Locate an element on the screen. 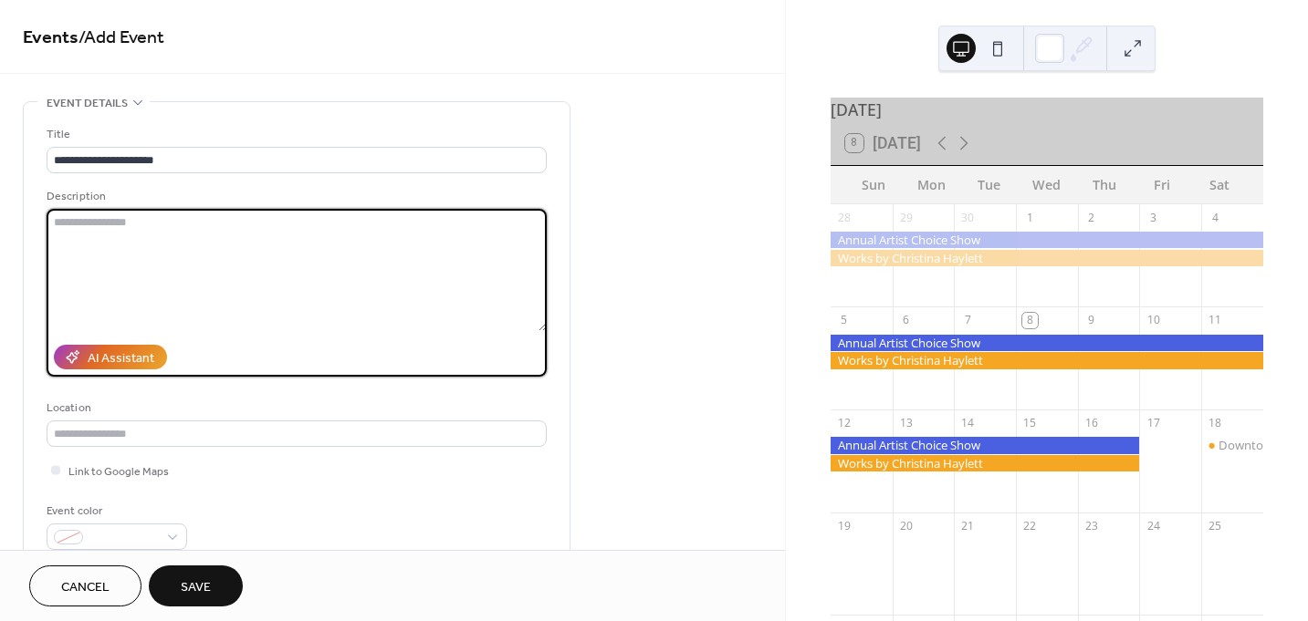 Image resolution: width=1308 pixels, height=621 pixels. div: 13 is located at coordinates (905, 423).